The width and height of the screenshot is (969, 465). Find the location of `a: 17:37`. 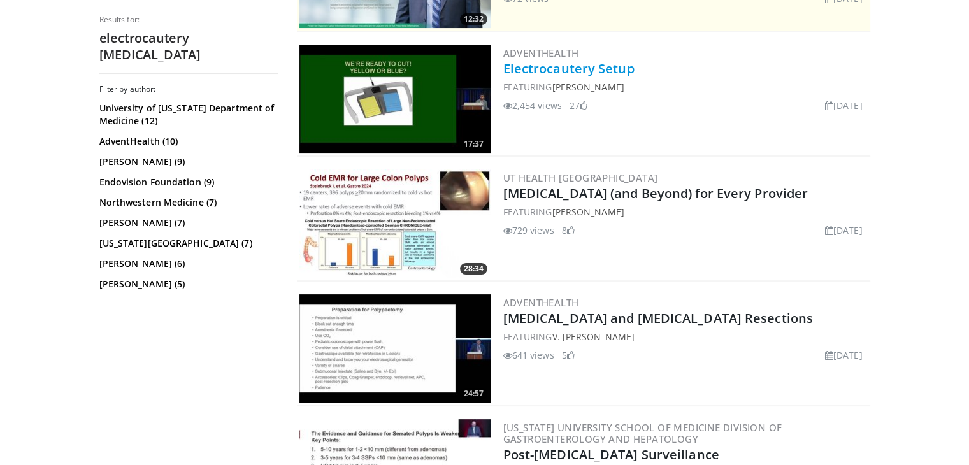

a: 17:37 is located at coordinates (395, 99).